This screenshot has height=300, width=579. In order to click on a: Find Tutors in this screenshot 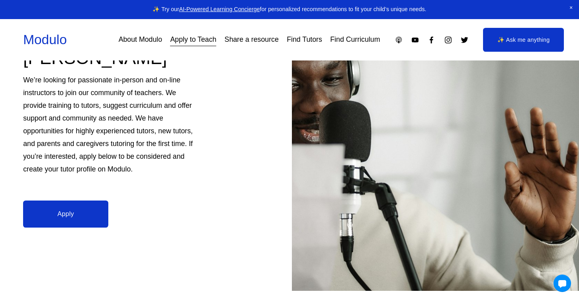, I will do `click(304, 39)`.